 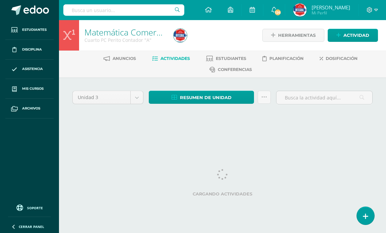 What do you see at coordinates (175, 58) in the screenshot?
I see `span: Actividades` at bounding box center [175, 58].